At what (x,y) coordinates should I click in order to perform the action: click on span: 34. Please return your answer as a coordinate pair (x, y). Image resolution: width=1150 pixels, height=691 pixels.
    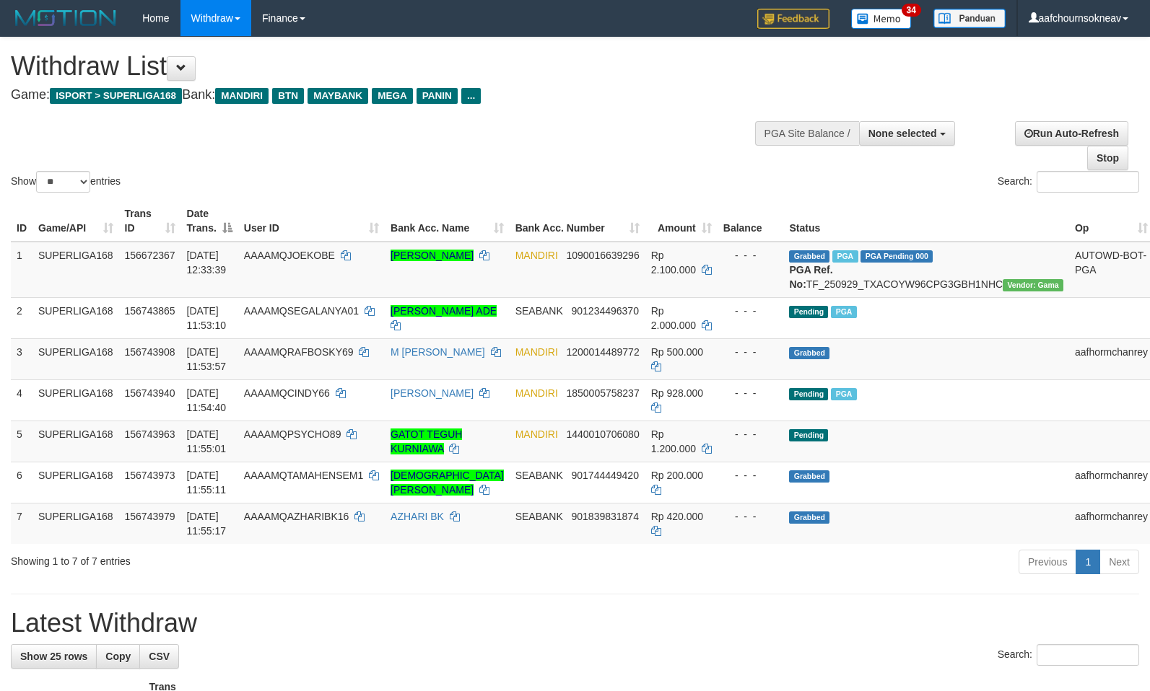
    Looking at the image, I should click on (911, 10).